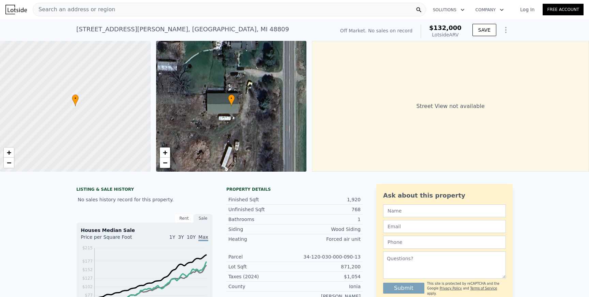 The height and width of the screenshot is (297, 589). What do you see at coordinates (328, 277) in the screenshot?
I see `div: $1,054` at bounding box center [328, 277].